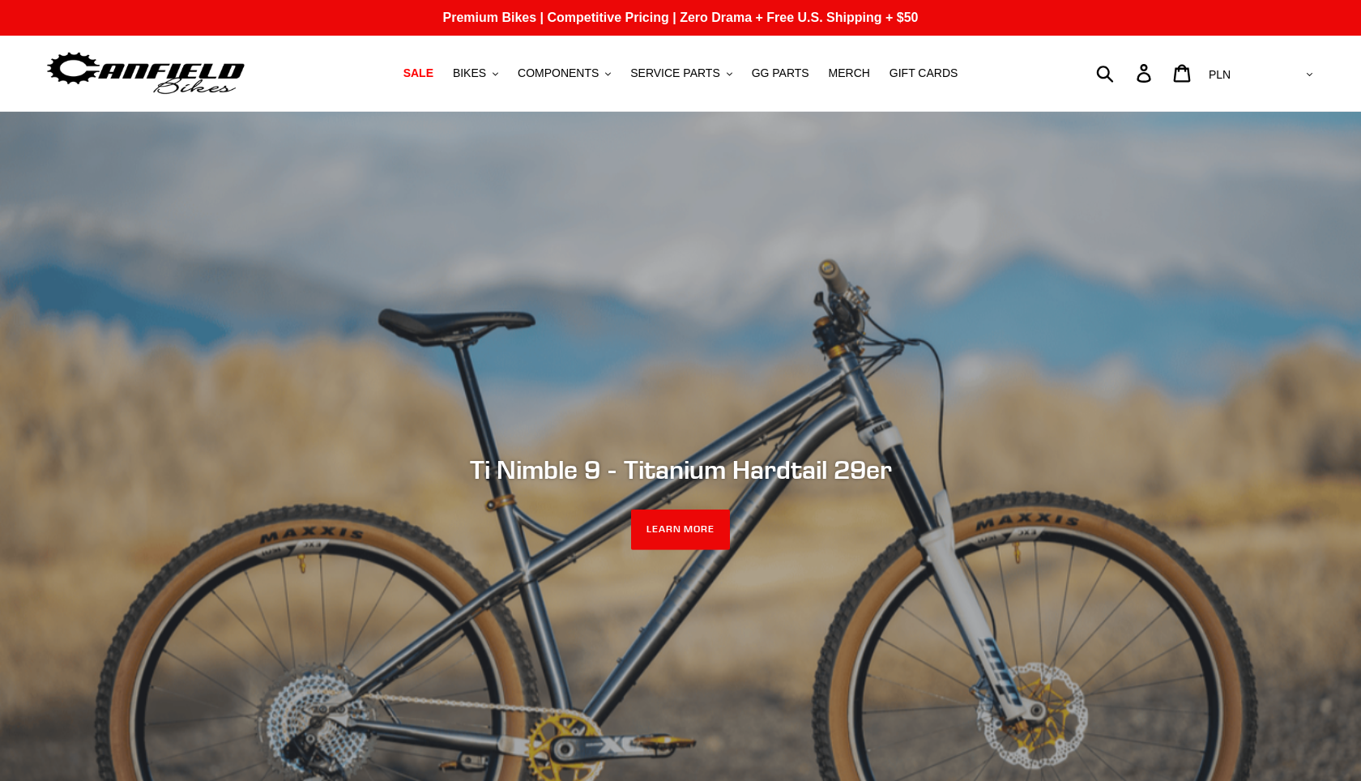  I want to click on input: Search, so click(1125, 73).